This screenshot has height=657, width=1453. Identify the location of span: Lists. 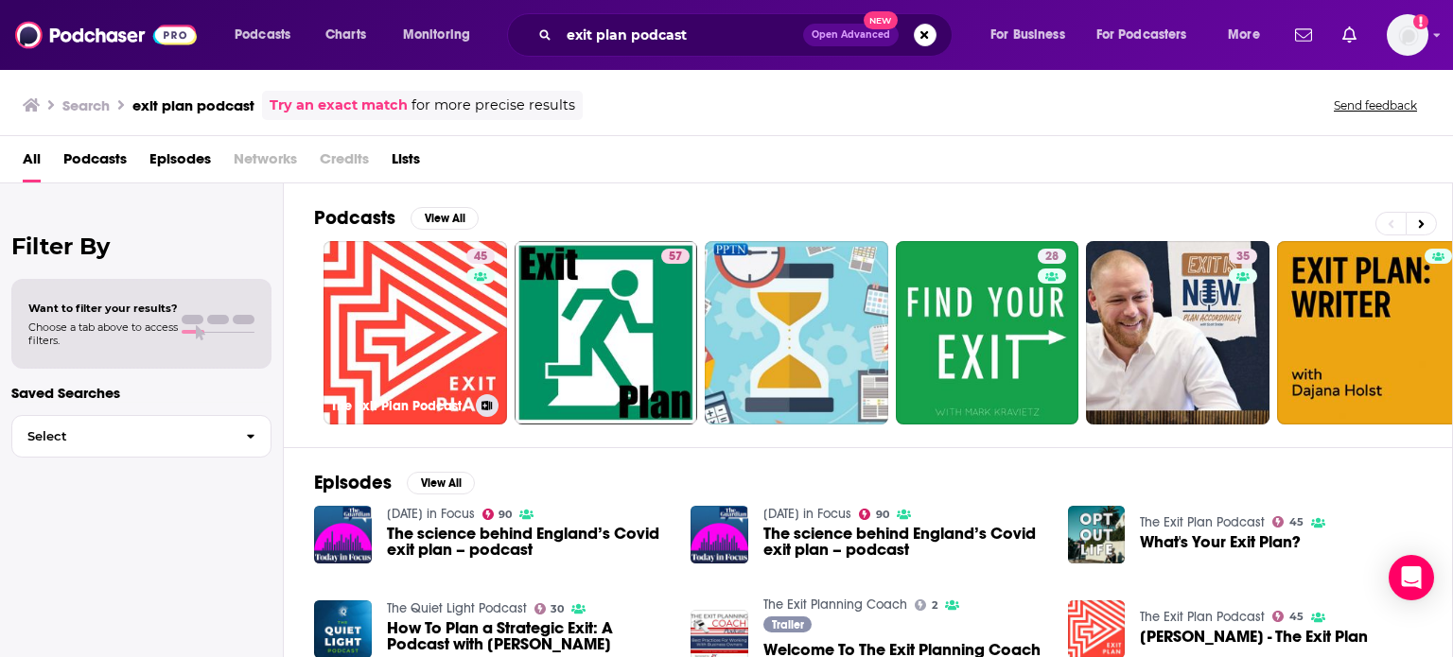
(406, 163).